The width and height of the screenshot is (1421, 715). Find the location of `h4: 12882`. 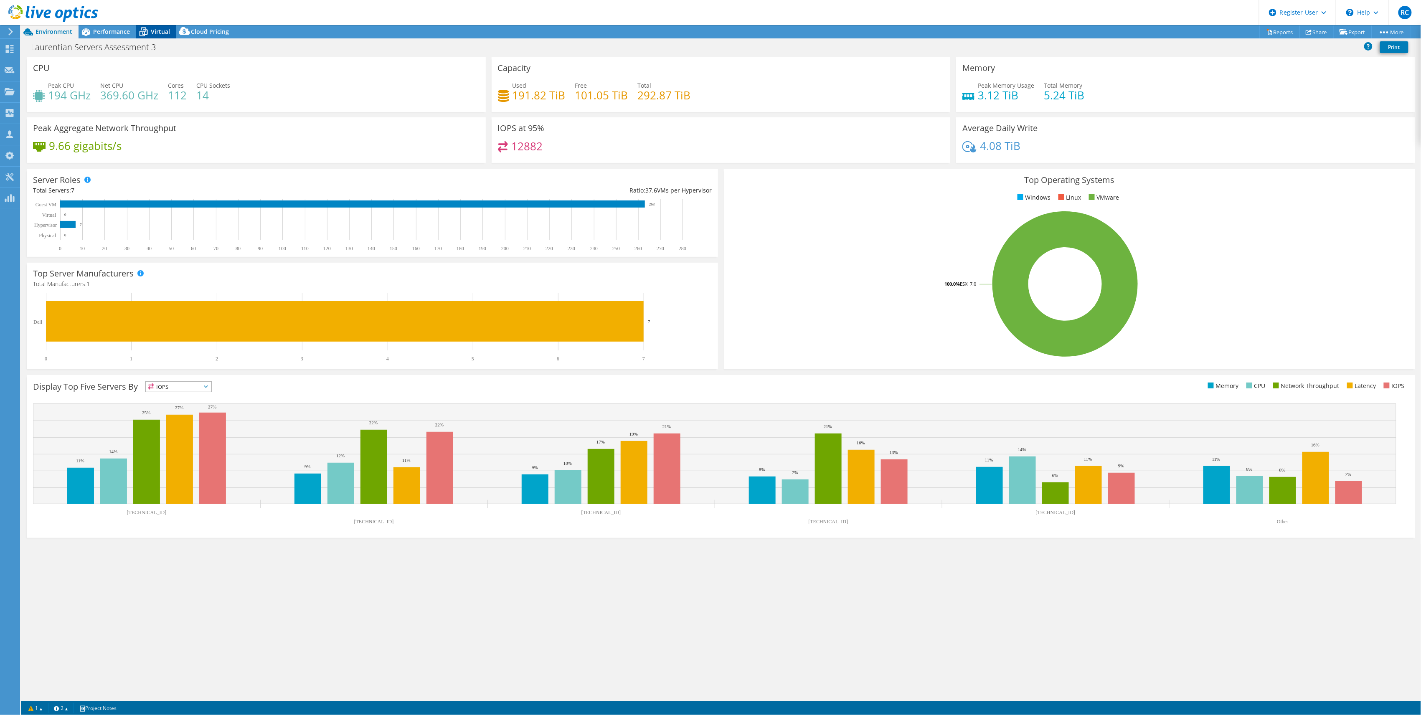

h4: 12882 is located at coordinates (527, 146).